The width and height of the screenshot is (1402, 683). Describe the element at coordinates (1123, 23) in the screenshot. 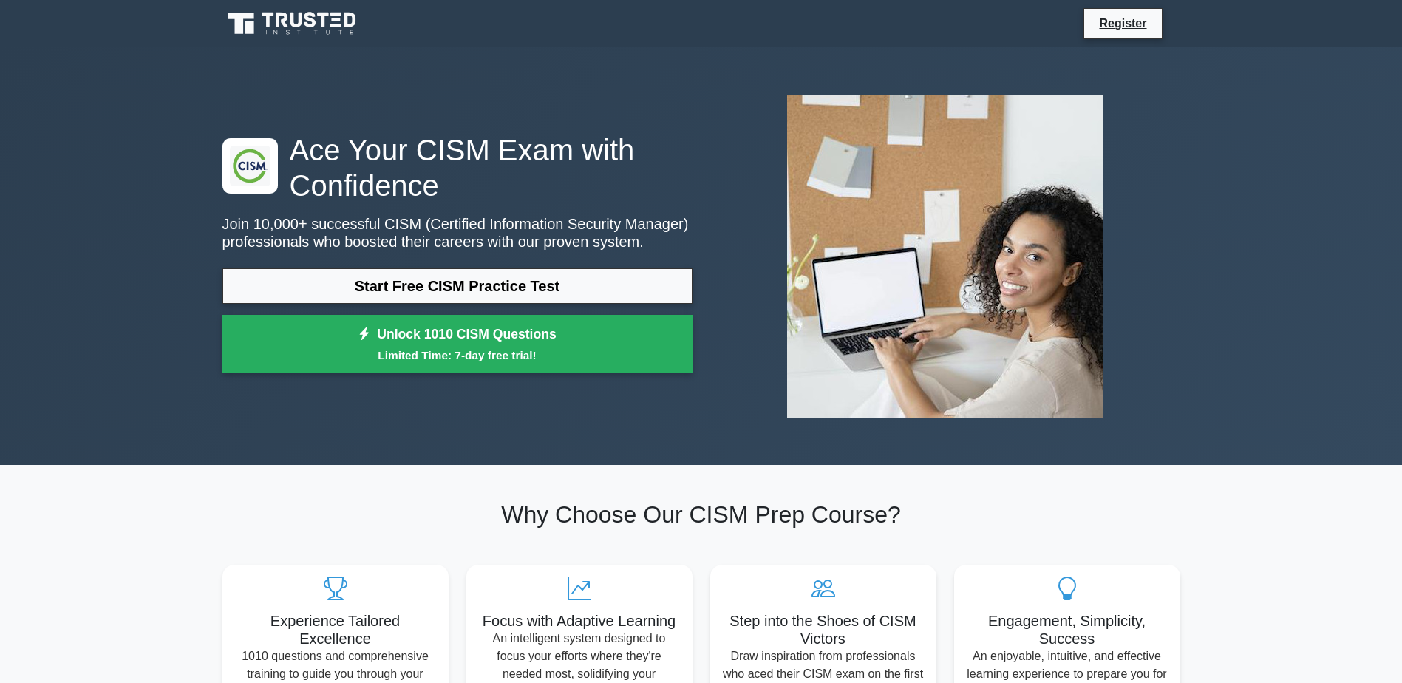

I see `a: Register` at that location.